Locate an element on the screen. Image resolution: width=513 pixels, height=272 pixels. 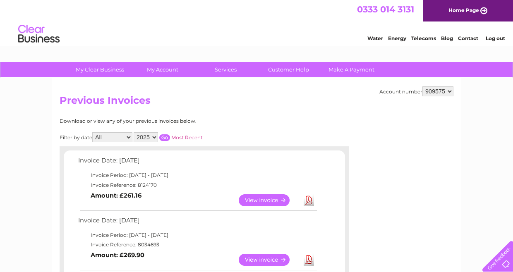
a: Blog is located at coordinates (447, 38).